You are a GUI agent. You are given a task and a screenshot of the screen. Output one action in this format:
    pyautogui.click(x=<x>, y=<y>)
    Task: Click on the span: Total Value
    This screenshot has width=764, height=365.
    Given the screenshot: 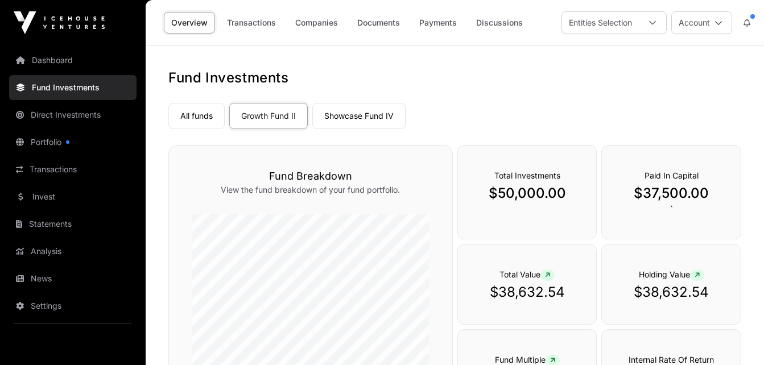 What is the action you would take?
    pyautogui.click(x=527, y=274)
    